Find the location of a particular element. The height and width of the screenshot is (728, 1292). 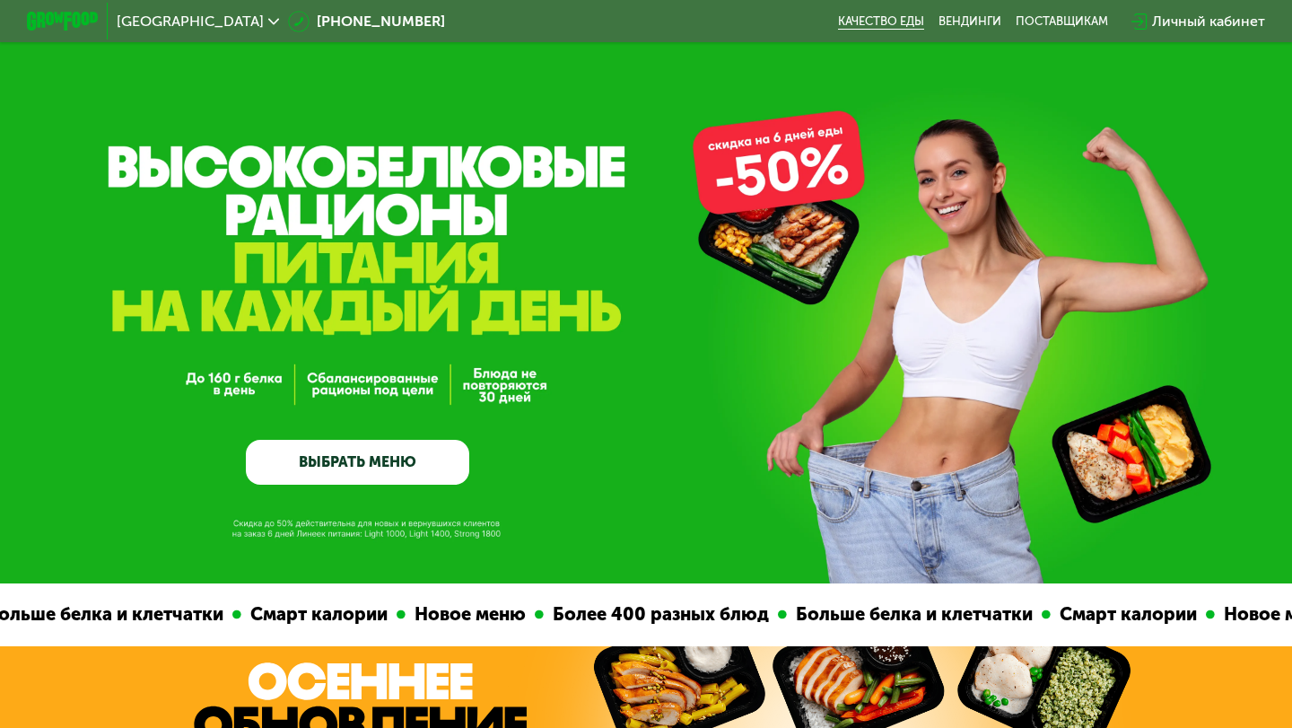

div: Личный кабинет is located at coordinates (1208, 22).